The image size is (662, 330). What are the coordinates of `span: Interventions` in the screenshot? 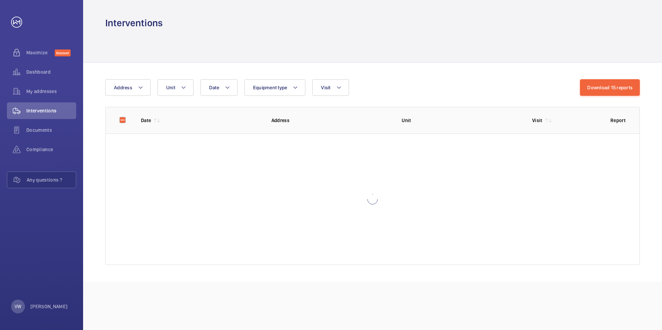 It's located at (51, 111).